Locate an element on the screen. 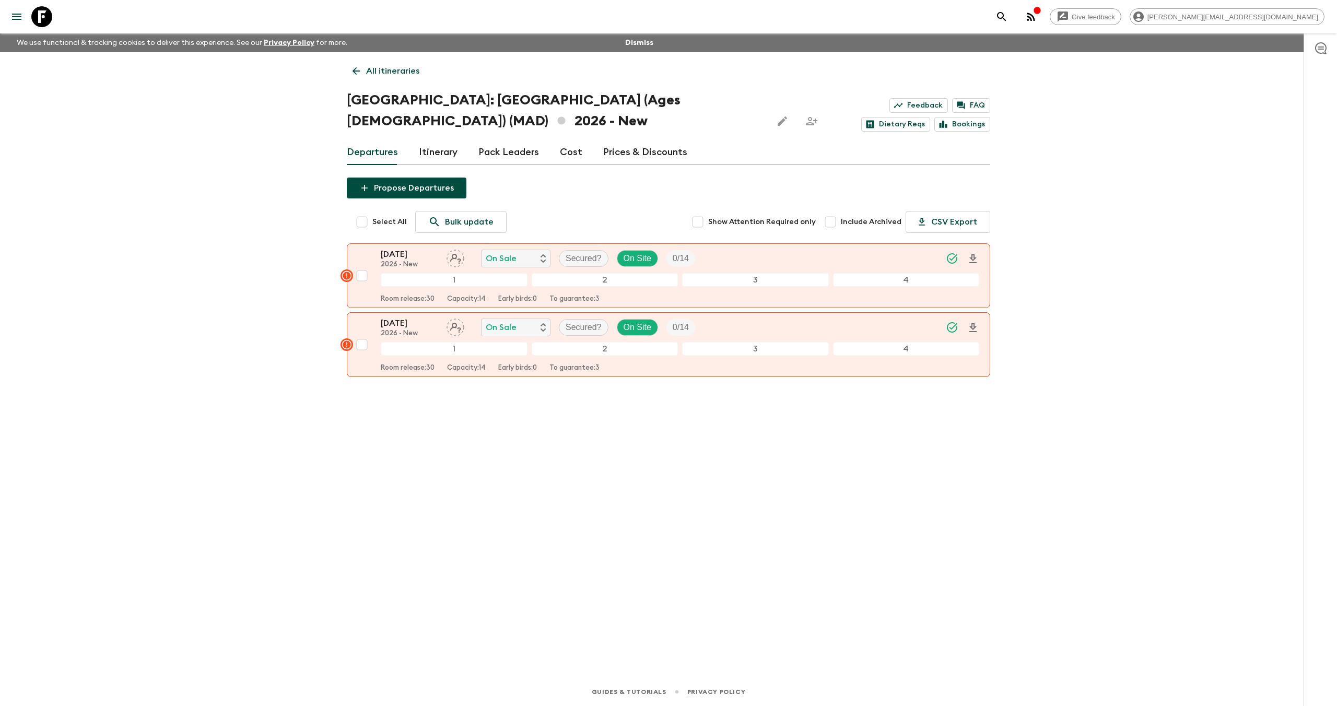 This screenshot has height=706, width=1337. button: Propose Departures is located at coordinates (406, 188).